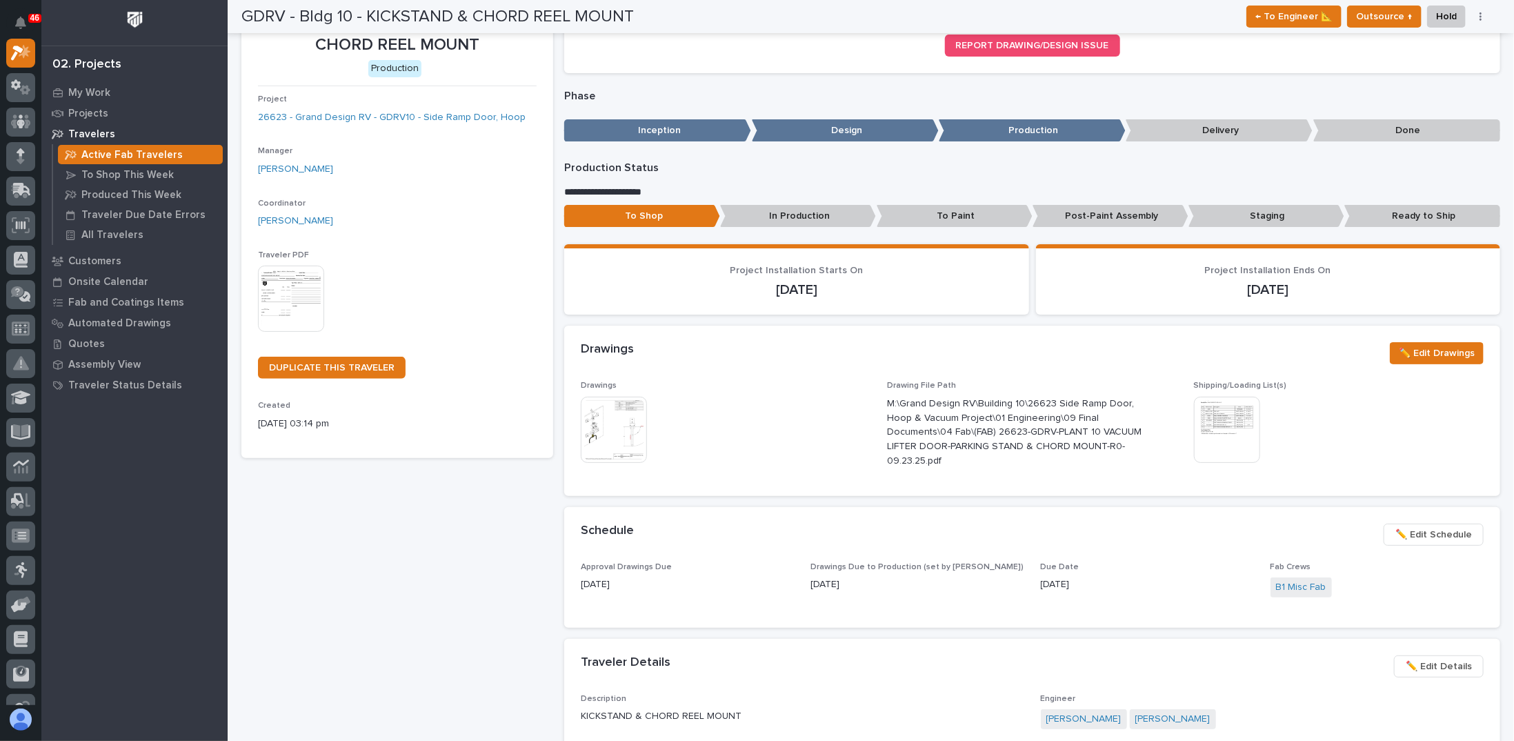 The height and width of the screenshot is (741, 1514). Describe the element at coordinates (798, 216) in the screenshot. I see `p: In Production` at that location.